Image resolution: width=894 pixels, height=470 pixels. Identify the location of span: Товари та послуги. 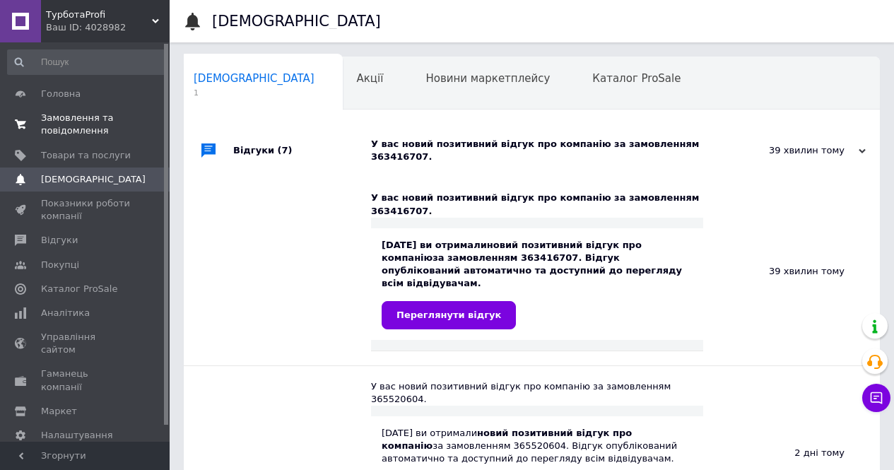
(86, 155).